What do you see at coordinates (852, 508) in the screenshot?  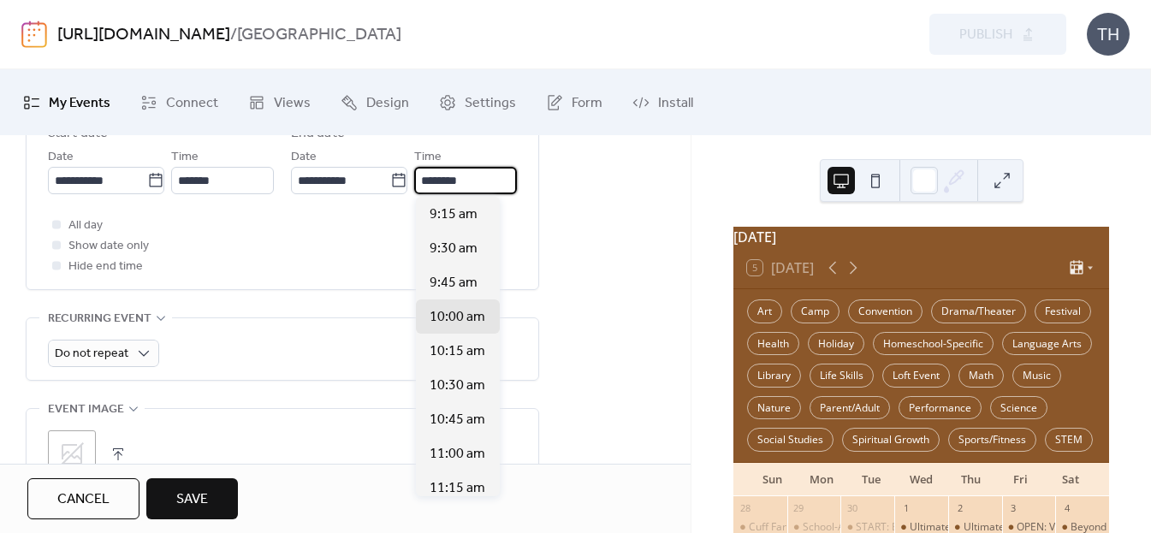 I see `div: 30` at bounding box center [852, 508].